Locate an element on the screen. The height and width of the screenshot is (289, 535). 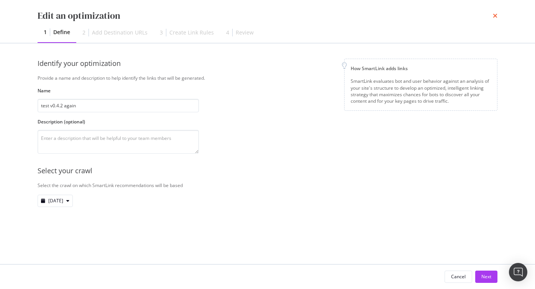
div: Define is located at coordinates (62, 32).